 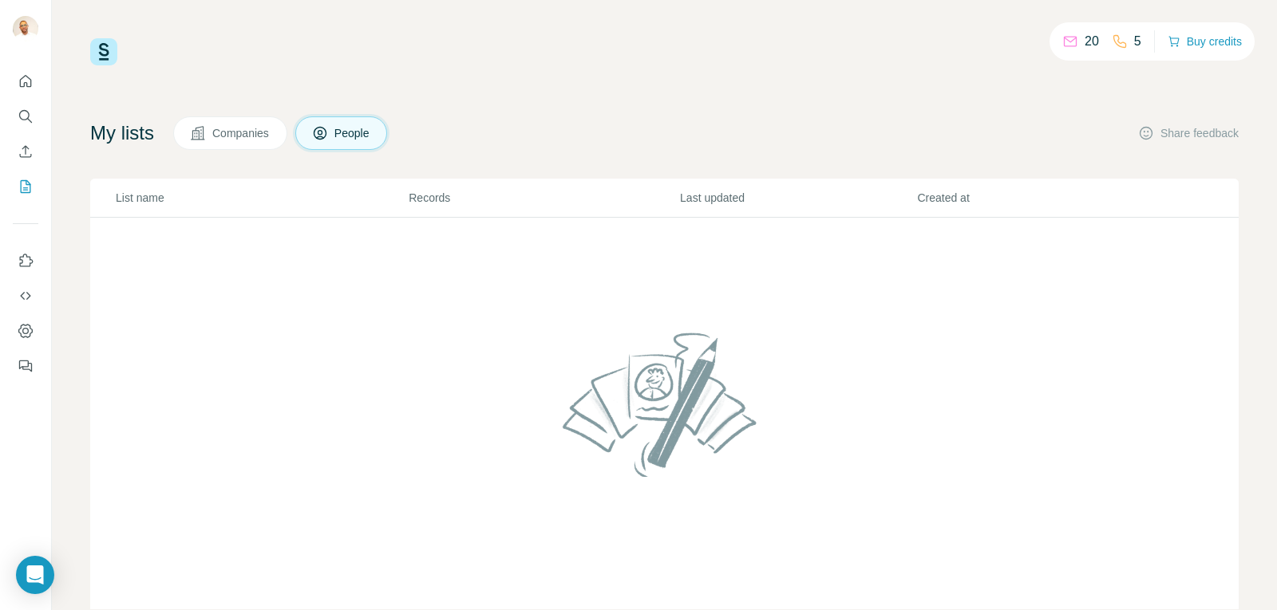 What do you see at coordinates (122, 133) in the screenshot?
I see `h4: My lists` at bounding box center [122, 133].